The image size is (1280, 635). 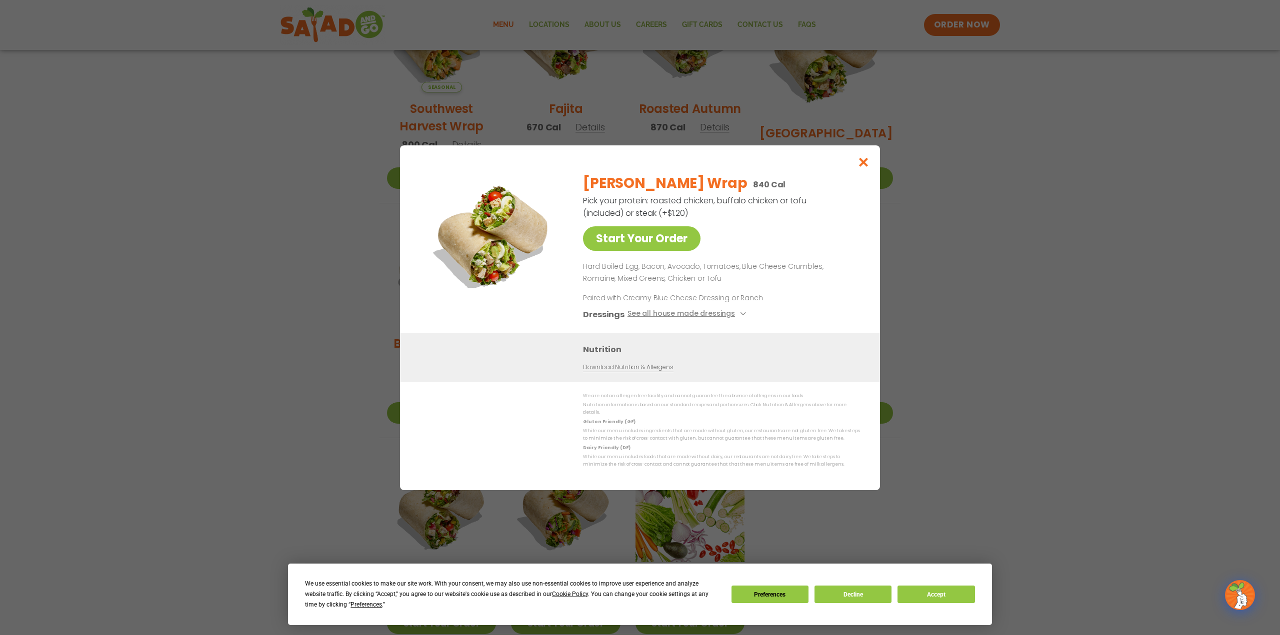 What do you see at coordinates (936, 594) in the screenshot?
I see `button: Accept` at bounding box center [936, 594].